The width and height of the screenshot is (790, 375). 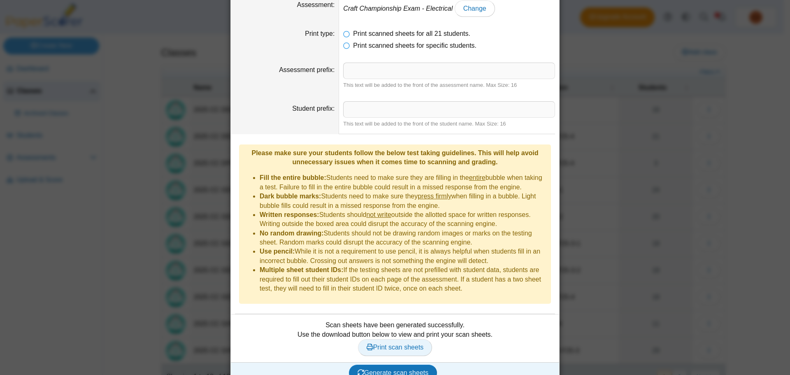 I want to click on span: Print scan sheets, so click(x=395, y=347).